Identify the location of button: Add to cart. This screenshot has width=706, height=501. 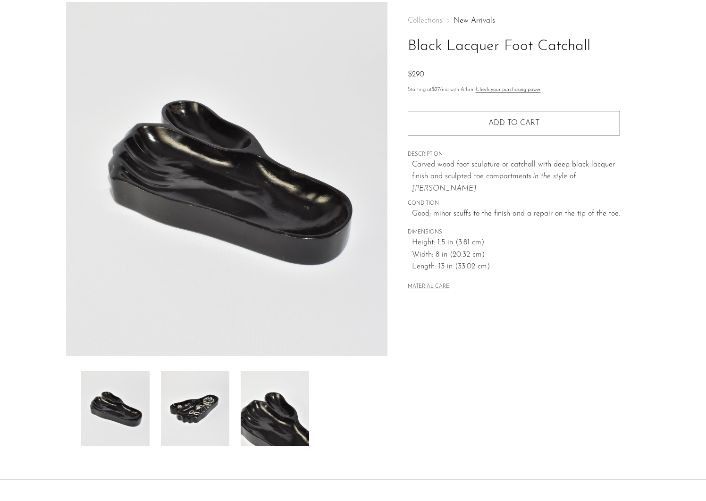
(514, 123).